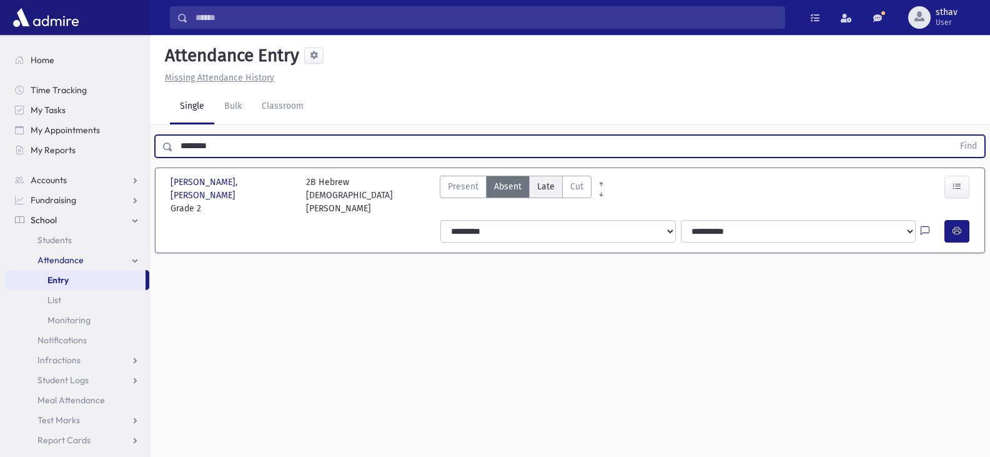  What do you see at coordinates (77, 130) in the screenshot?
I see `a: My Appointments` at bounding box center [77, 130].